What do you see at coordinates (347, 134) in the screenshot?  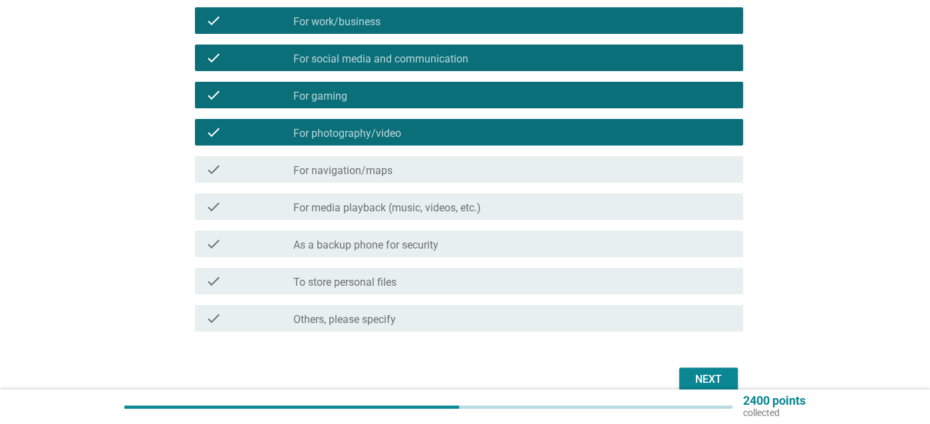 I see `label: For photography/video` at bounding box center [347, 134].